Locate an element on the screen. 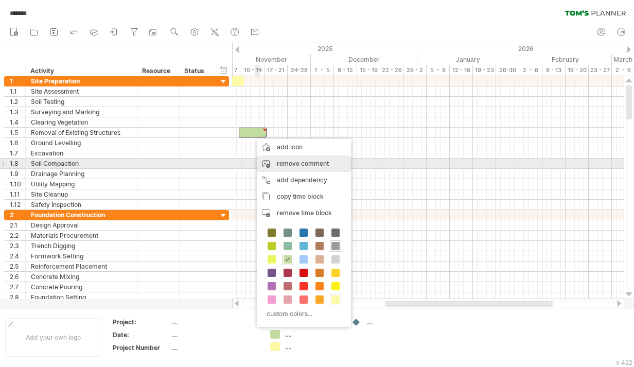 The height and width of the screenshot is (367, 634). div: Surveying and Marking is located at coordinates (81, 112).